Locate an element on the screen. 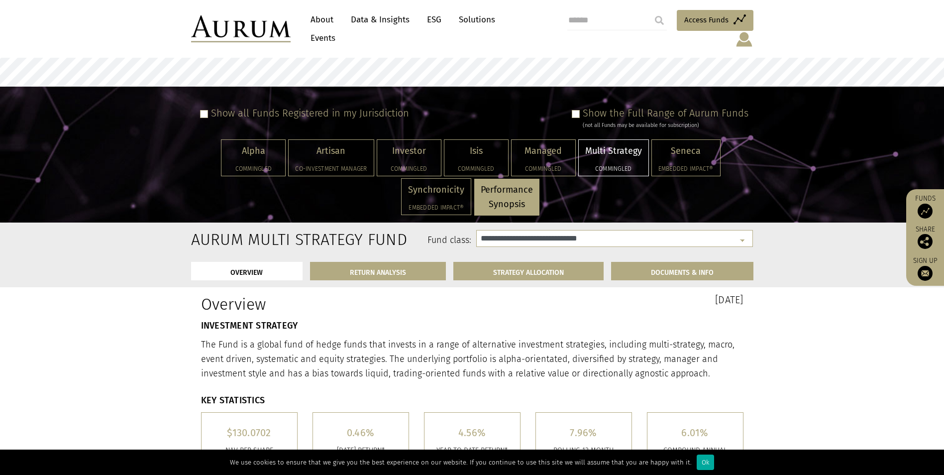 The height and width of the screenshot is (475, 944). div: Ok is located at coordinates (705, 462).